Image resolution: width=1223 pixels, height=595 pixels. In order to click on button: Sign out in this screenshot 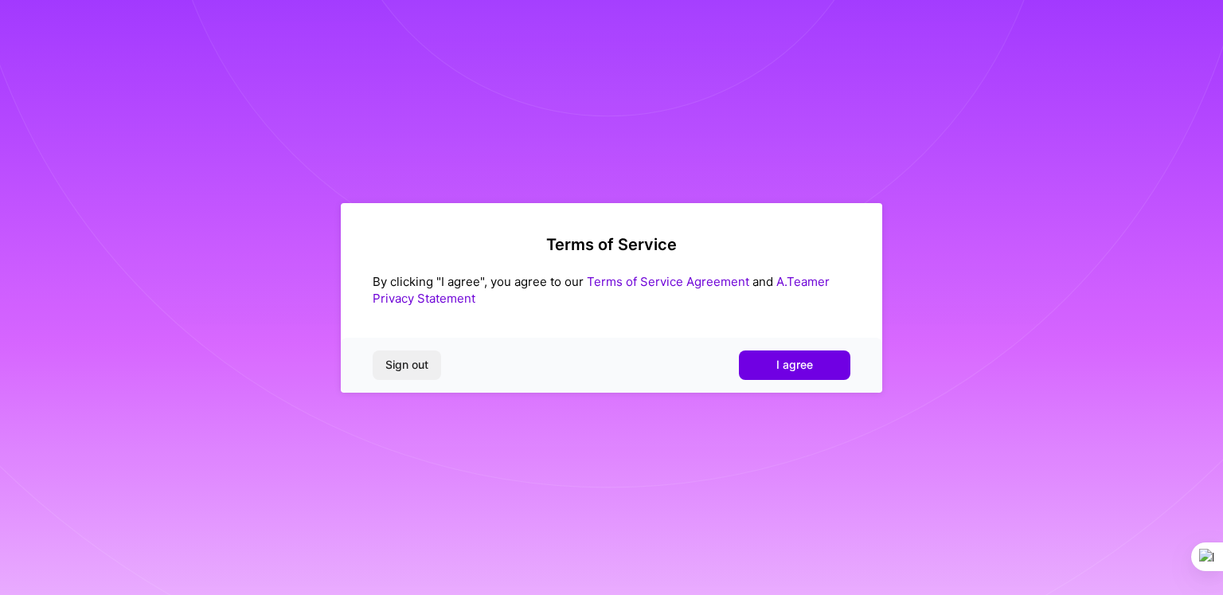, I will do `click(407, 365)`.